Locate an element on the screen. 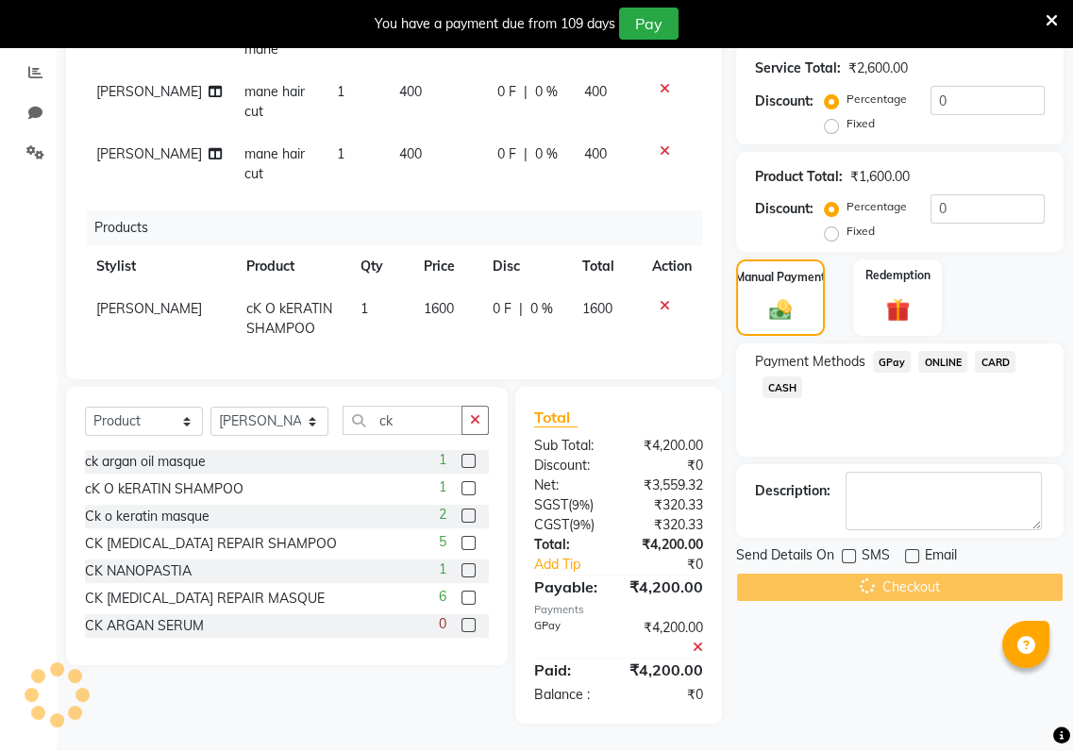  span: GPay is located at coordinates (892, 361).